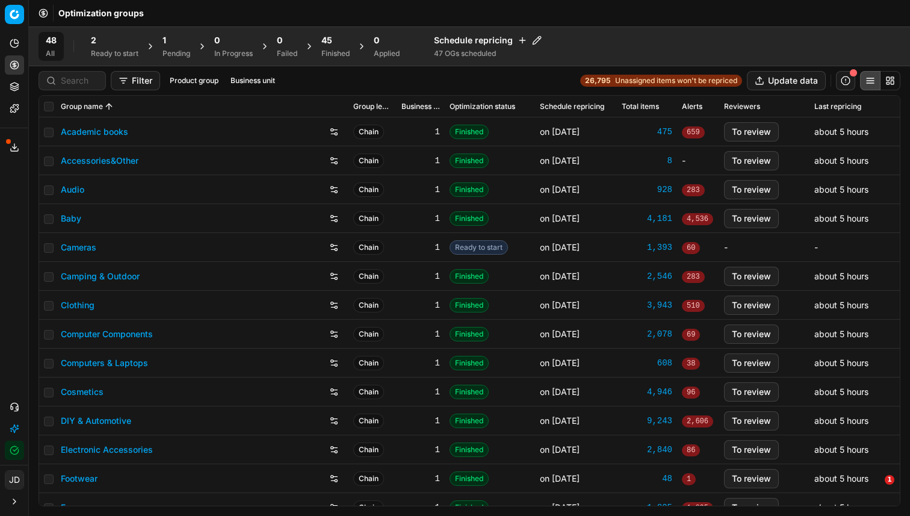 The height and width of the screenshot is (516, 910). Describe the element at coordinates (742, 107) in the screenshot. I see `span: Reviewers` at that location.